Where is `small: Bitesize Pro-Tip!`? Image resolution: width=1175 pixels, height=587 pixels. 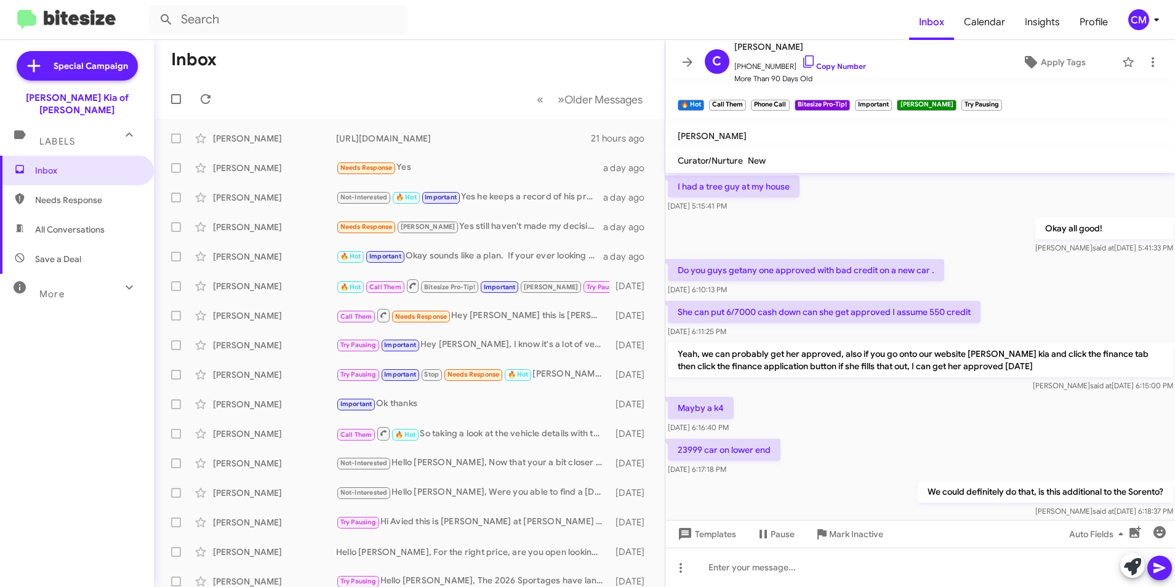 small: Bitesize Pro-Tip! is located at coordinates (822, 105).